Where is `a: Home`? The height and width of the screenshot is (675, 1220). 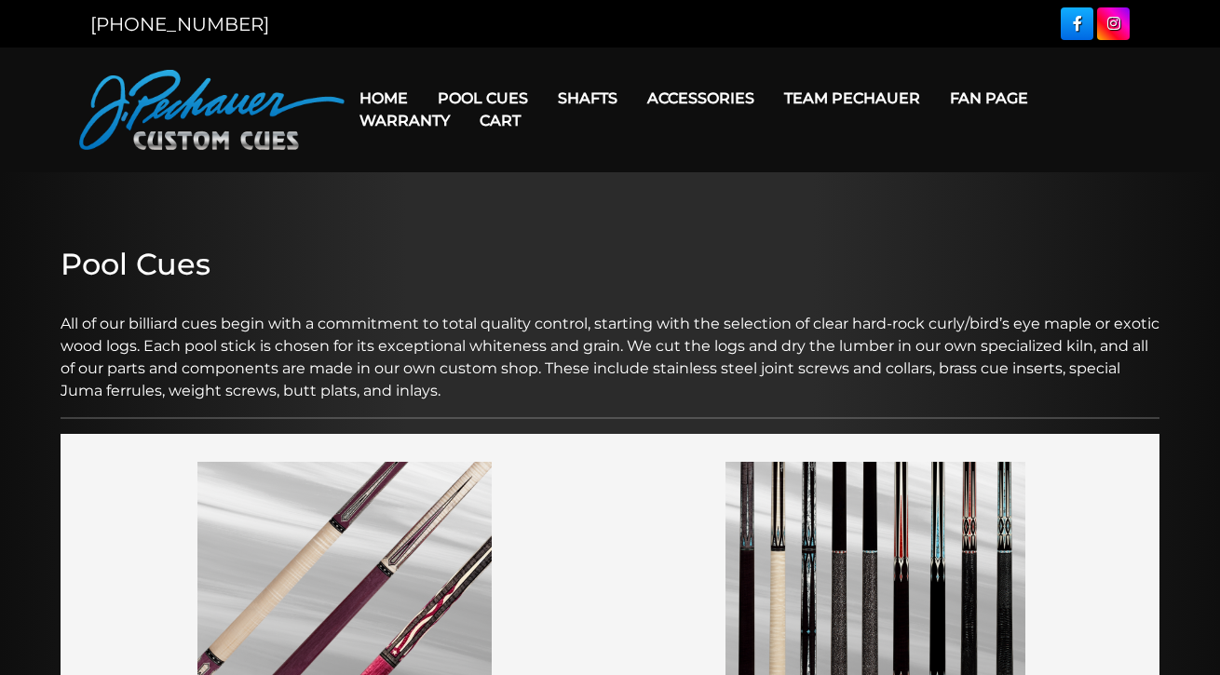 a: Home is located at coordinates (384, 98).